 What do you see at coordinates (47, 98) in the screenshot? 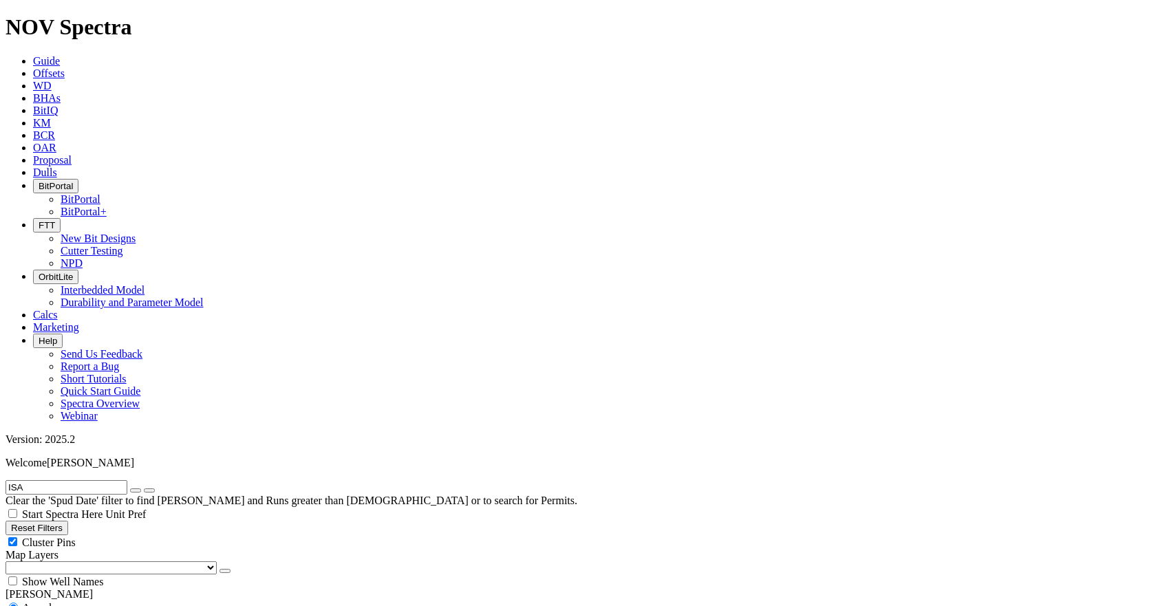
I see `a: BHAs` at bounding box center [47, 98].